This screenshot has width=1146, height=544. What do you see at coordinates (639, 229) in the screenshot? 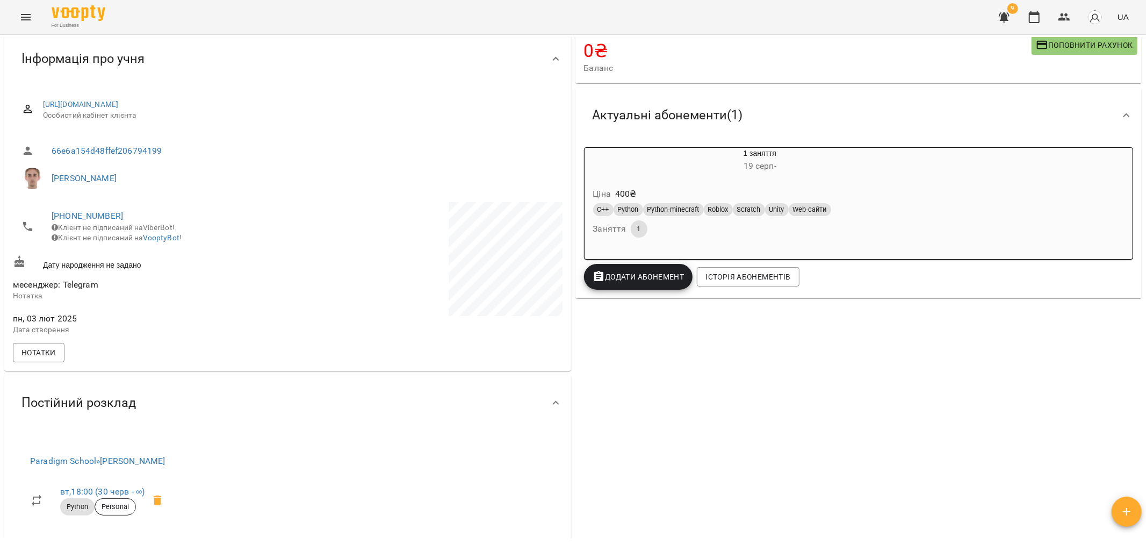
I see `span: 1` at bounding box center [639, 229].